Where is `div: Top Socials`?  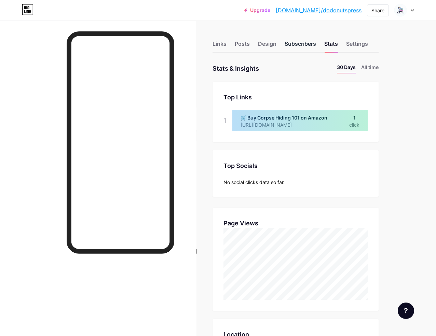
div: Top Socials is located at coordinates (296, 166).